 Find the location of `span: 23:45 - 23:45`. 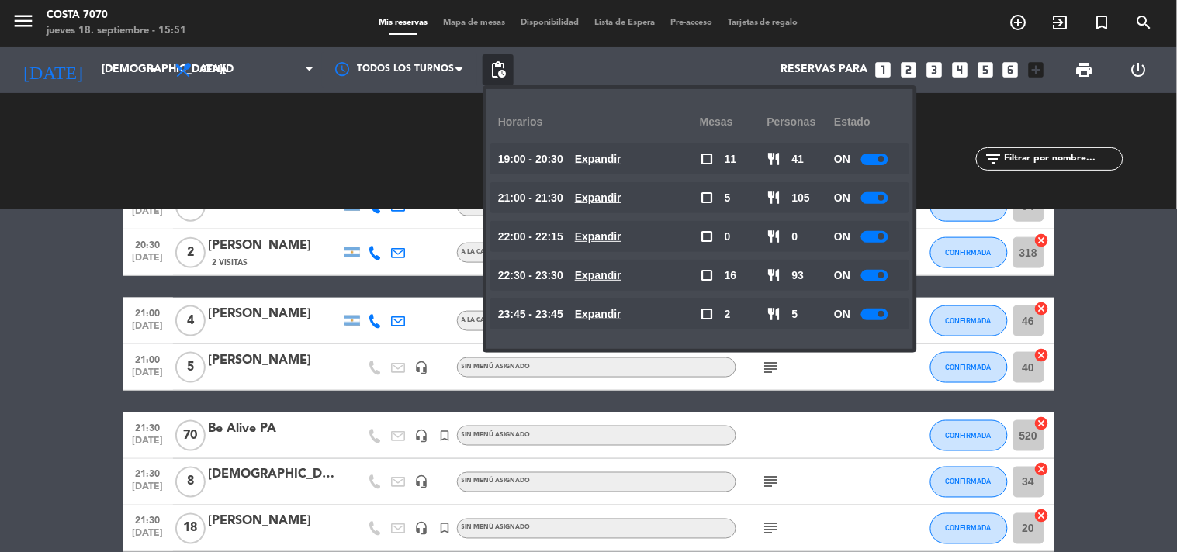

span: 23:45 - 23:45 is located at coordinates (531, 314).